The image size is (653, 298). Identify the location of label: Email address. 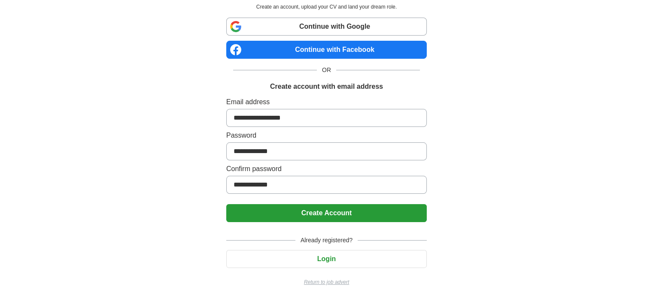
(326, 102).